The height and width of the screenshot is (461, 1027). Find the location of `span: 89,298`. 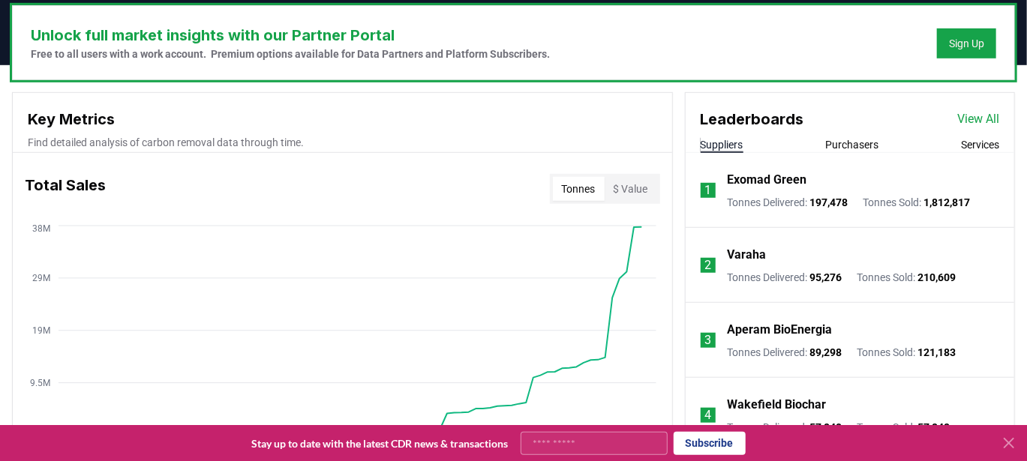

span: 89,298 is located at coordinates (826, 353).